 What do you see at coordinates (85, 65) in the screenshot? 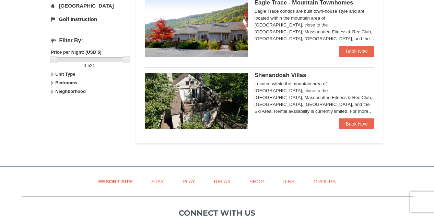
I see `span: 0` at bounding box center [85, 65].